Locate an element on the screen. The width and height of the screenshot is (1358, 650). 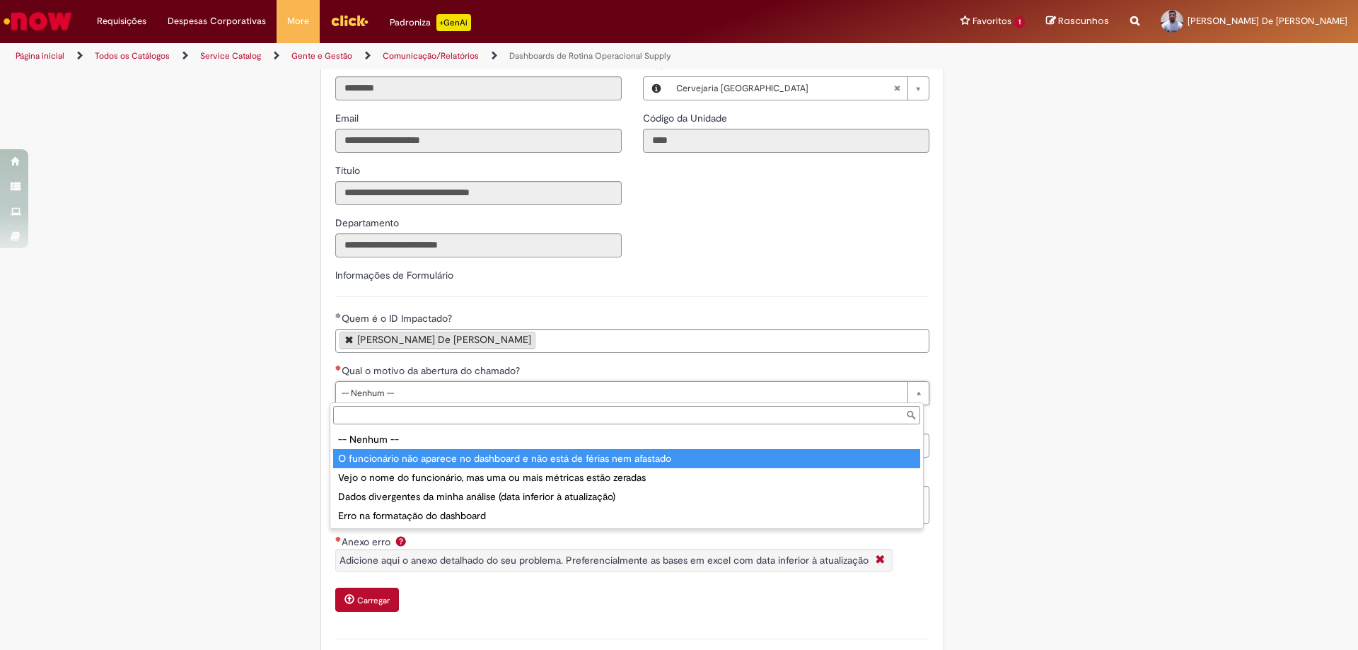
div: Dados divergentes da minha análise (data inferior à atualização) is located at coordinates (626, 496).